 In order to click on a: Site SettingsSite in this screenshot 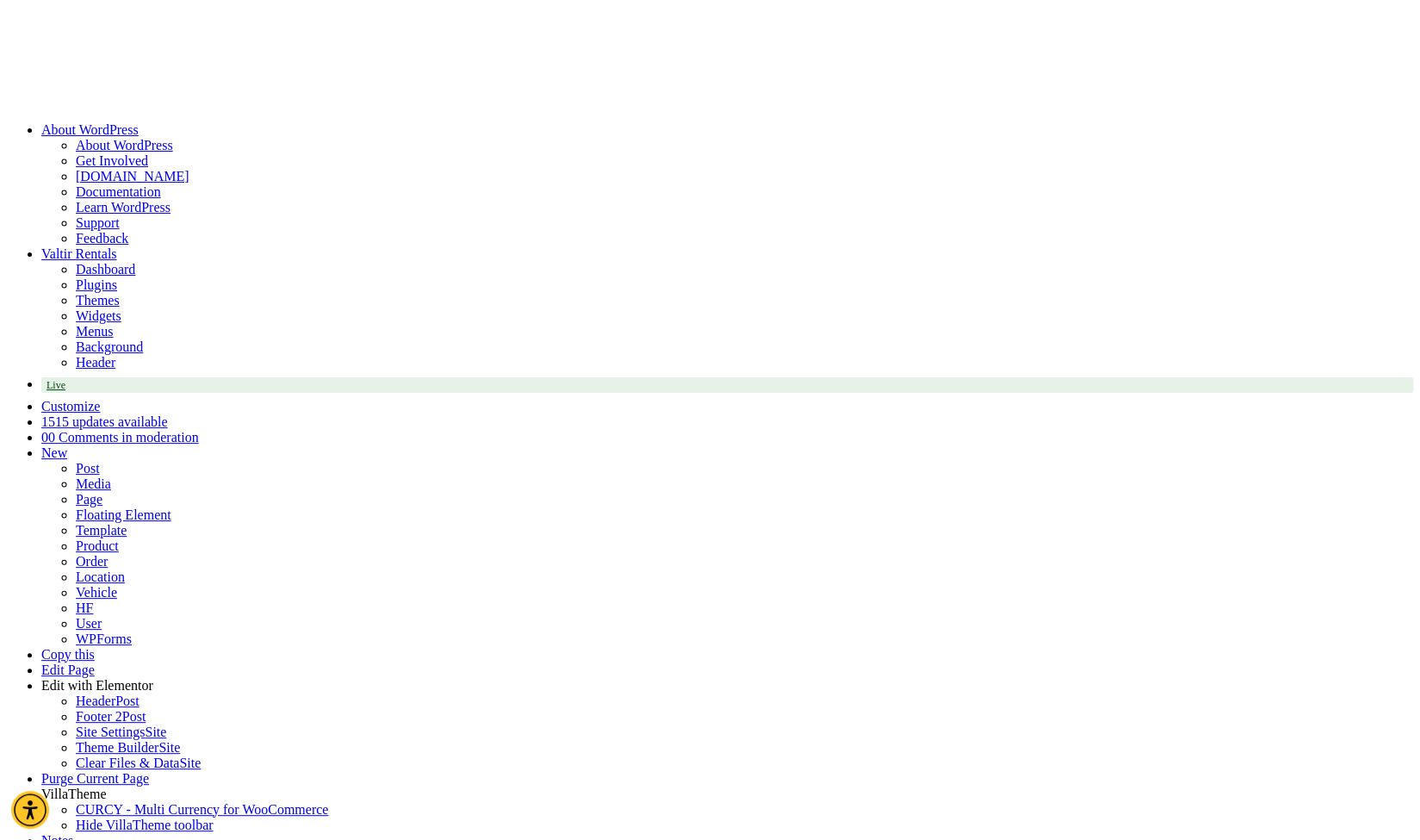, I will do `click(120, 731)`.